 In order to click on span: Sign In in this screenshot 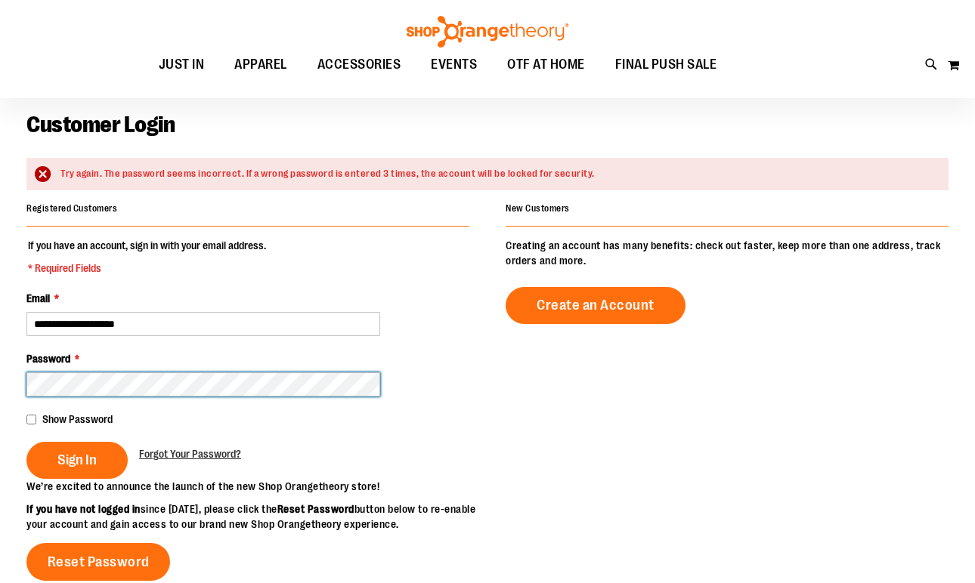, I will do `click(77, 460)`.